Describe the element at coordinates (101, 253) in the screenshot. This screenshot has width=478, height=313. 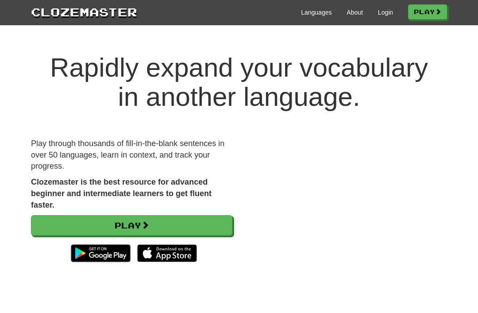
I see `img: Get it on Google Play` at that location.